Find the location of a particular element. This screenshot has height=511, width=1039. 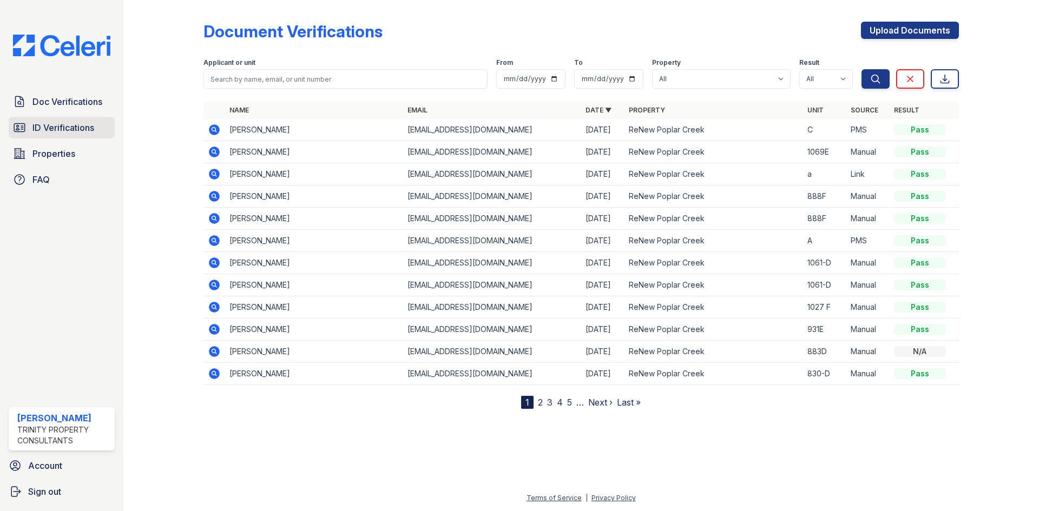

td: 883D is located at coordinates (825, 352).